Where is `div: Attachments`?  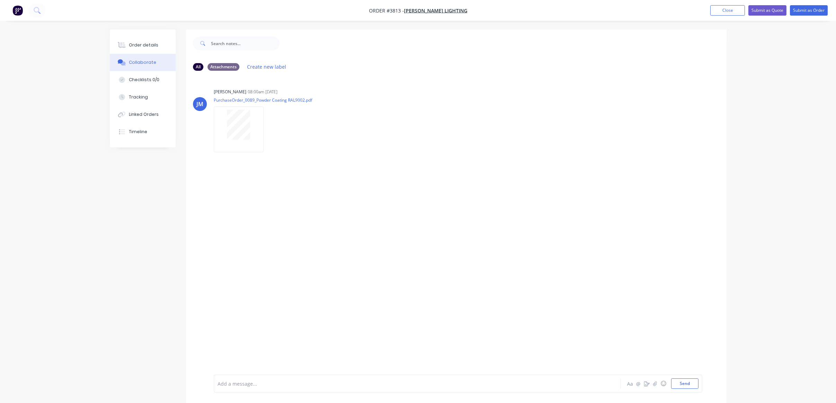 div: Attachments is located at coordinates (223, 67).